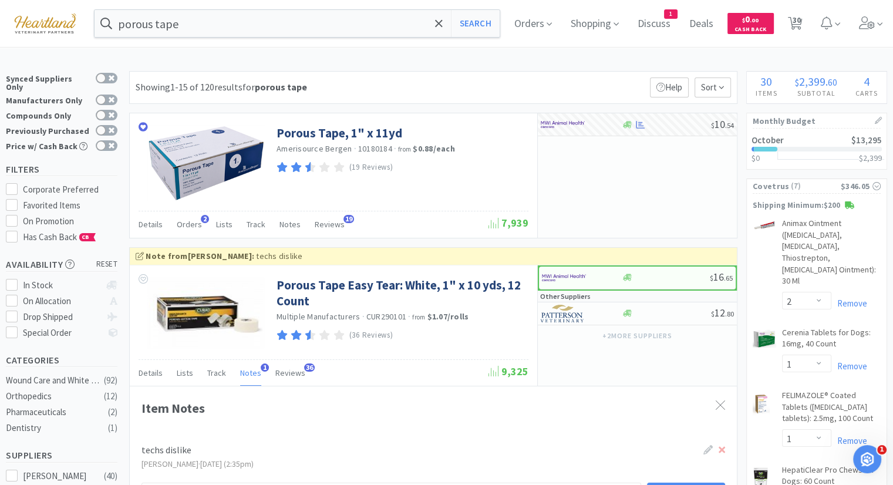 The width and height of the screenshot is (893, 485). What do you see at coordinates (386, 316) in the screenshot?
I see `span: CUR290101` at bounding box center [386, 316].